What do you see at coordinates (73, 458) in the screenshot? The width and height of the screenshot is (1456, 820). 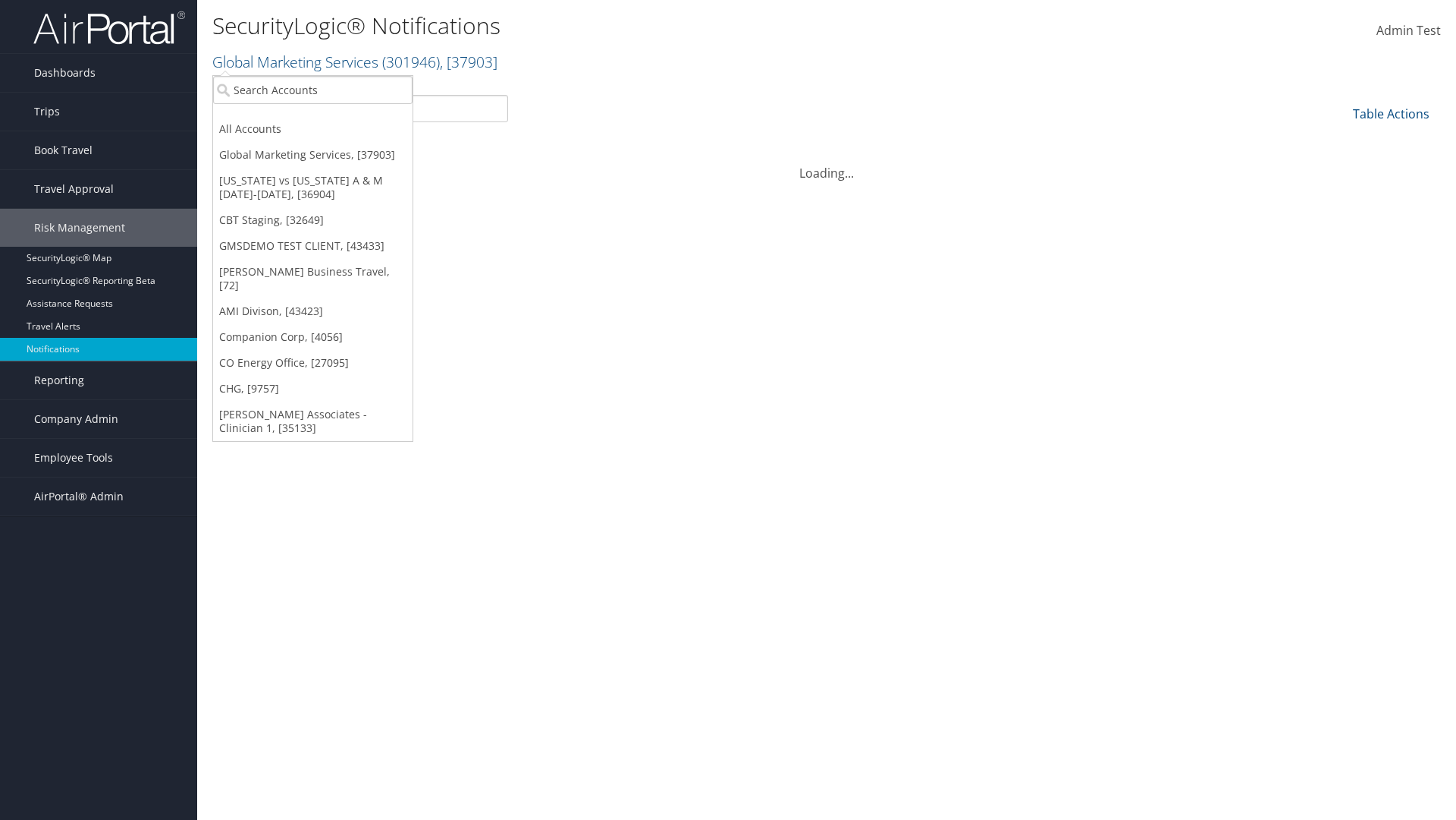 I see `span: Employee Tools` at bounding box center [73, 458].